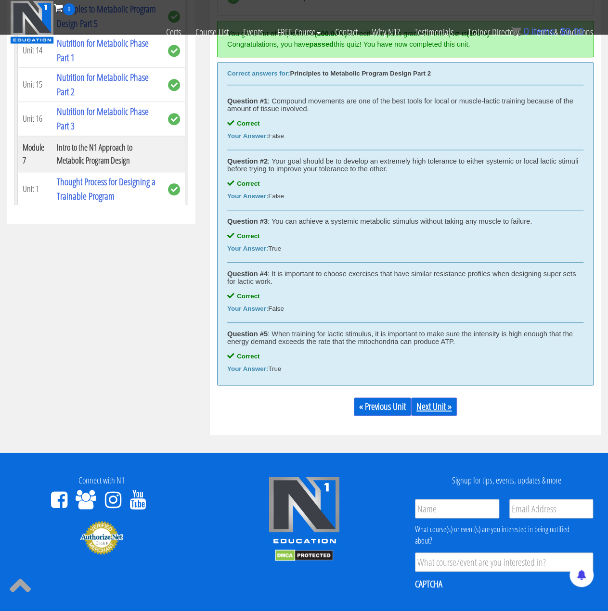 The image size is (608, 611). What do you see at coordinates (253, 32) in the screenshot?
I see `a: Events` at bounding box center [253, 32].